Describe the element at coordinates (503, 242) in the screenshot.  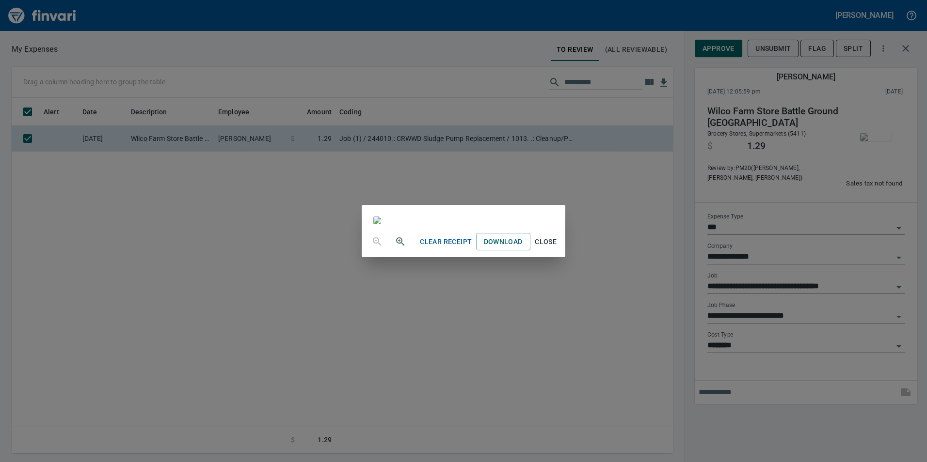
I see `span: Download` at that location.